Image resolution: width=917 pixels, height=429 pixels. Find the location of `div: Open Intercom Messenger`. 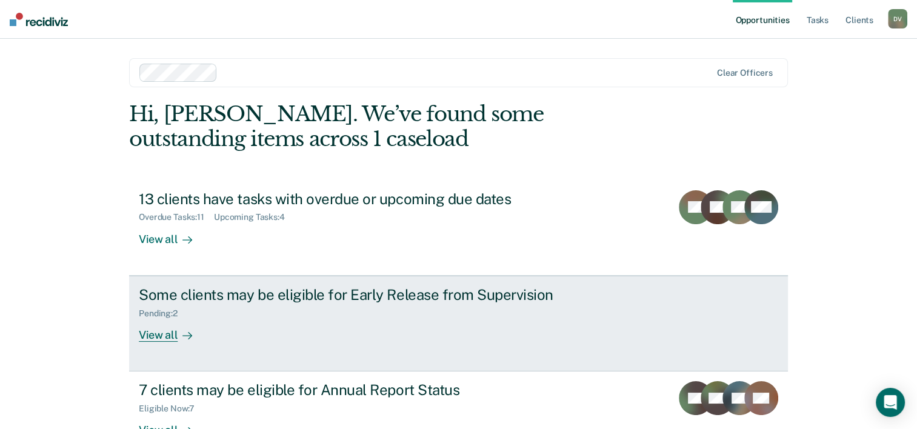

div: Open Intercom Messenger is located at coordinates (890, 402).